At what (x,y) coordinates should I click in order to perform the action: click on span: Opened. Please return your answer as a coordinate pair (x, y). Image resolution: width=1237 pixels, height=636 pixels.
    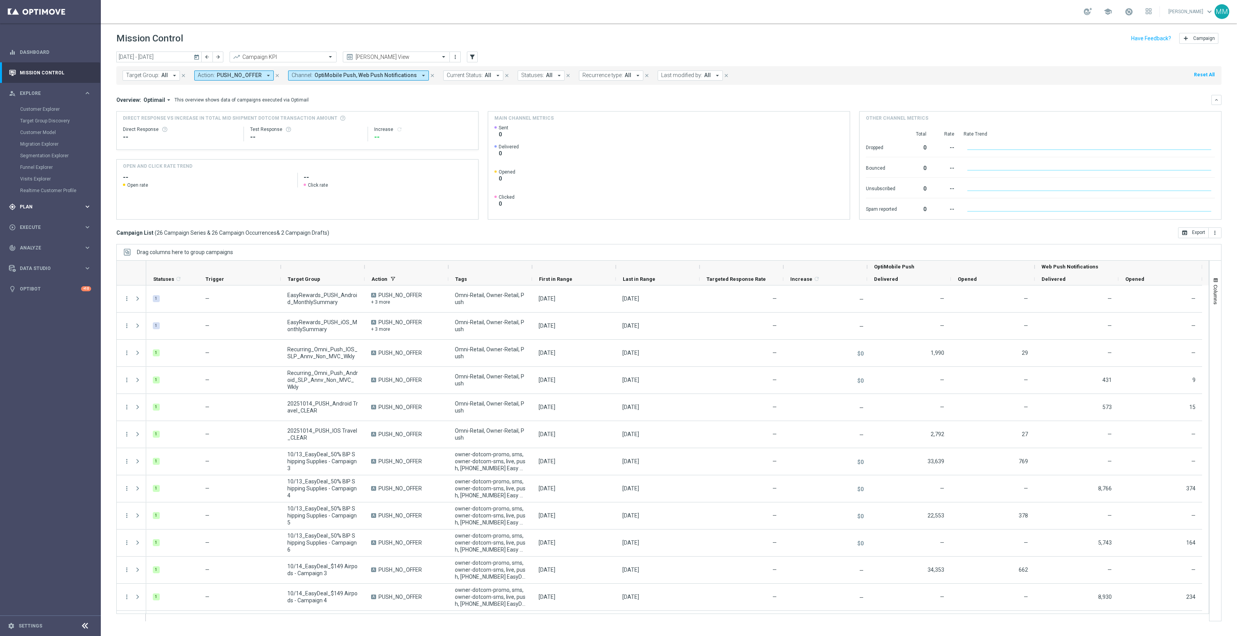
    Looking at the image, I should click on (967, 279).